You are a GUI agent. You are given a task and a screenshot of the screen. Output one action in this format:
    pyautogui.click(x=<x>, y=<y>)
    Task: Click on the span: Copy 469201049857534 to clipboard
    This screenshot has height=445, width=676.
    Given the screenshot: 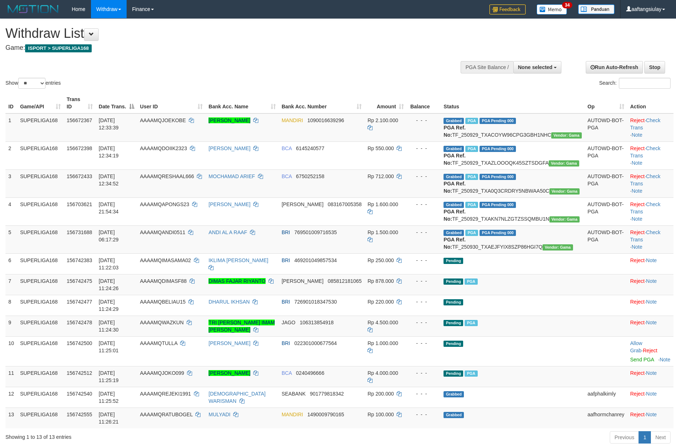 What is the action you would take?
    pyautogui.click(x=315, y=260)
    